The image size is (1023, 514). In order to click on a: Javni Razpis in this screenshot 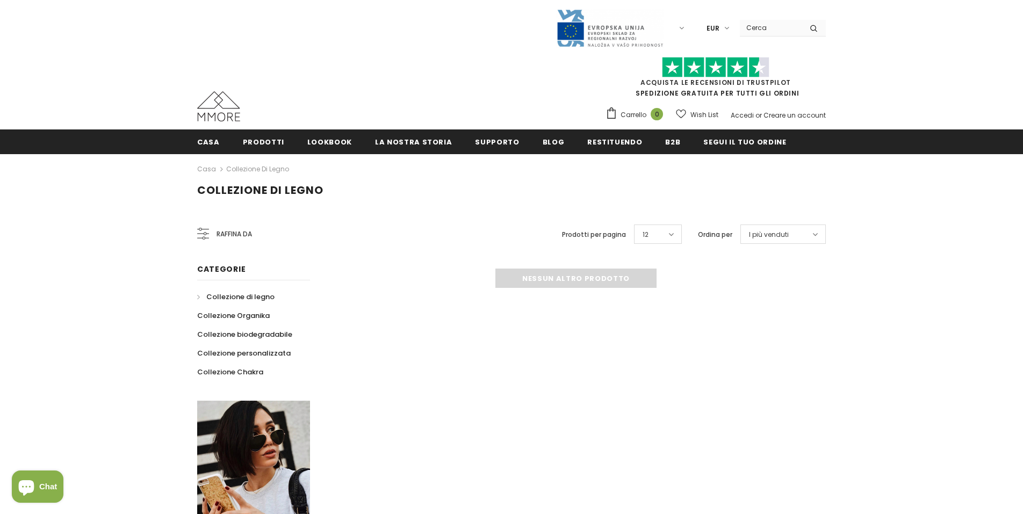, I will do `click(610, 27)`.